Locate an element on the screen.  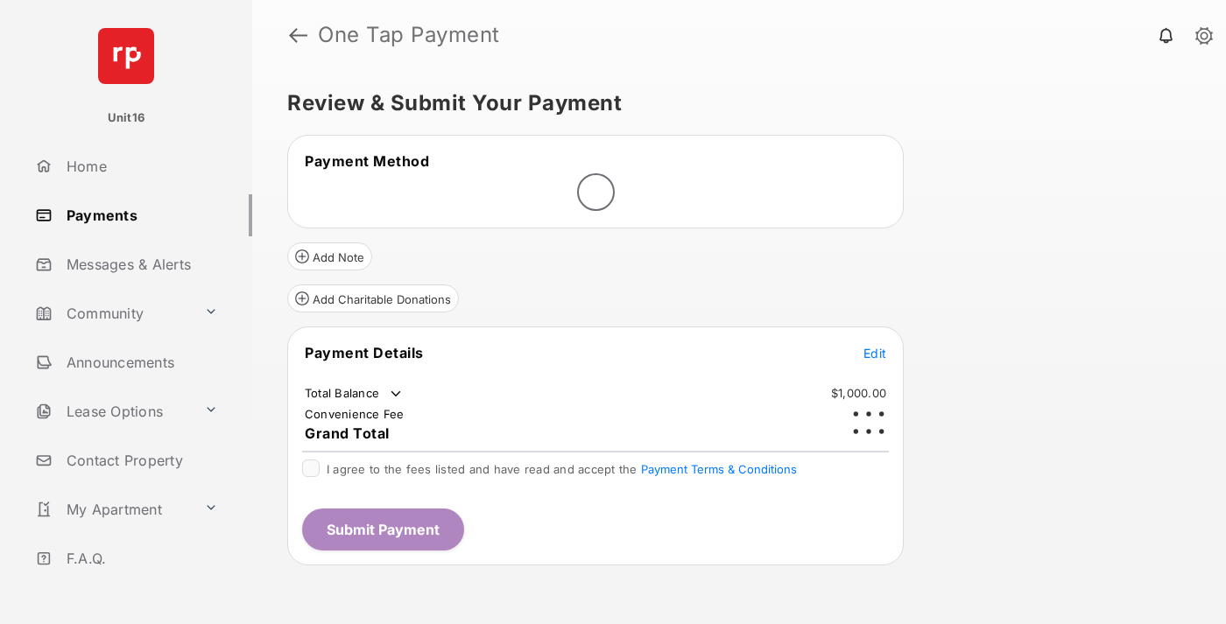
span: Edit is located at coordinates (875, 353).